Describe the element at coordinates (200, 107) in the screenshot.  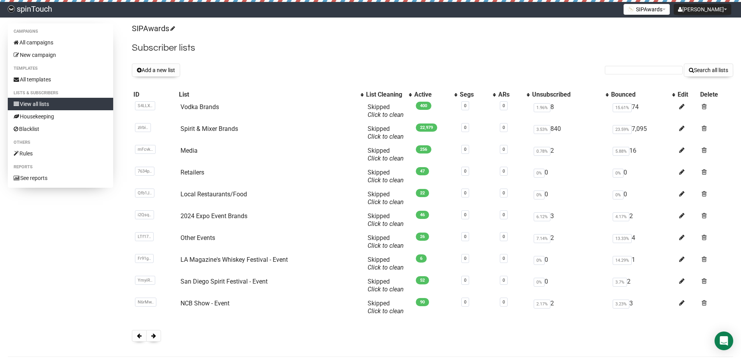
I see `a: Vodka Brands` at that location.